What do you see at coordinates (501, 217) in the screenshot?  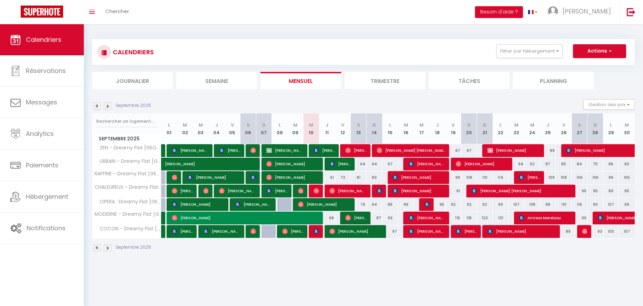 I see `div: 131` at bounding box center [501, 217].